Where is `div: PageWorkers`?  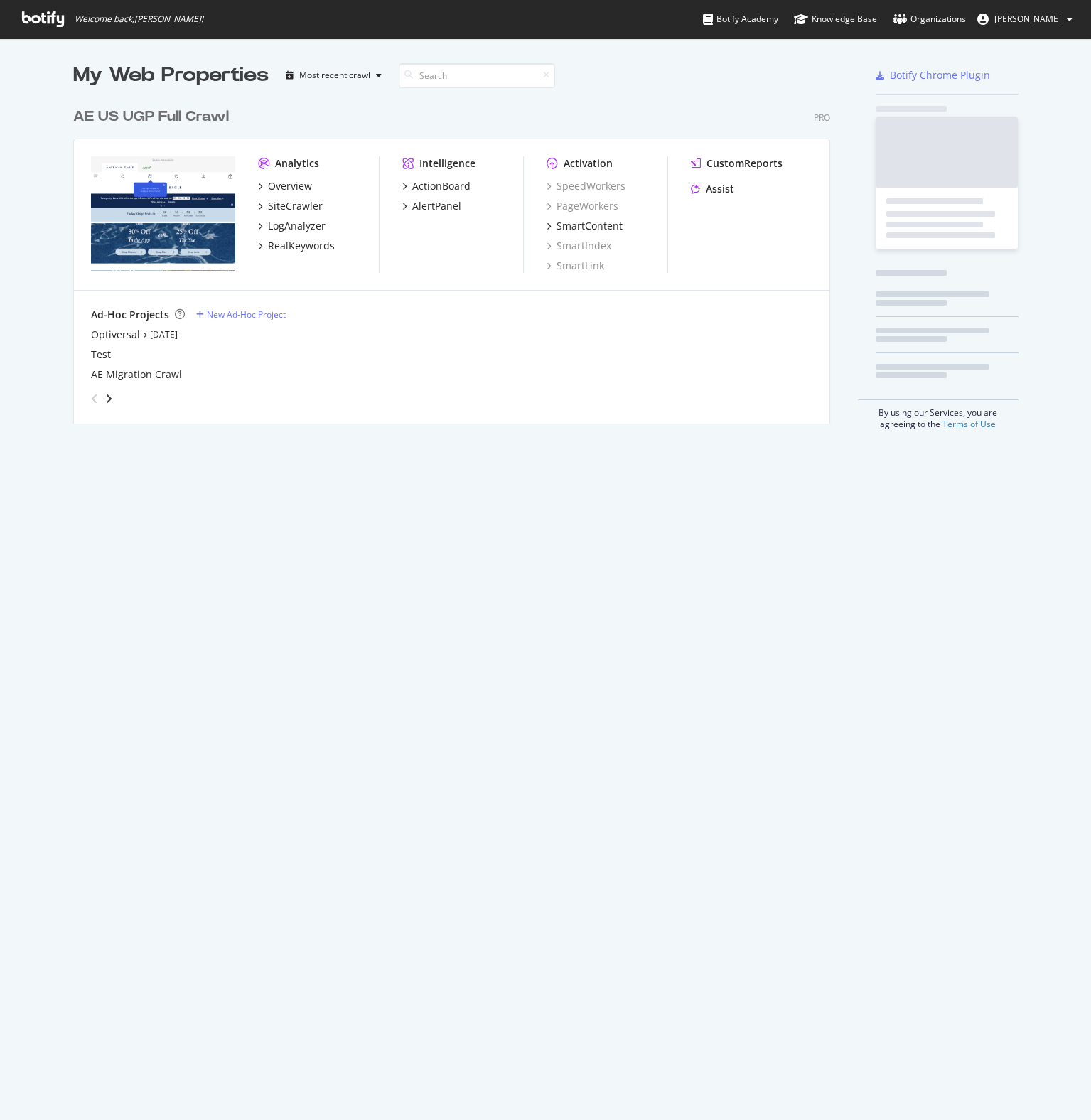 div: PageWorkers is located at coordinates (582, 206).